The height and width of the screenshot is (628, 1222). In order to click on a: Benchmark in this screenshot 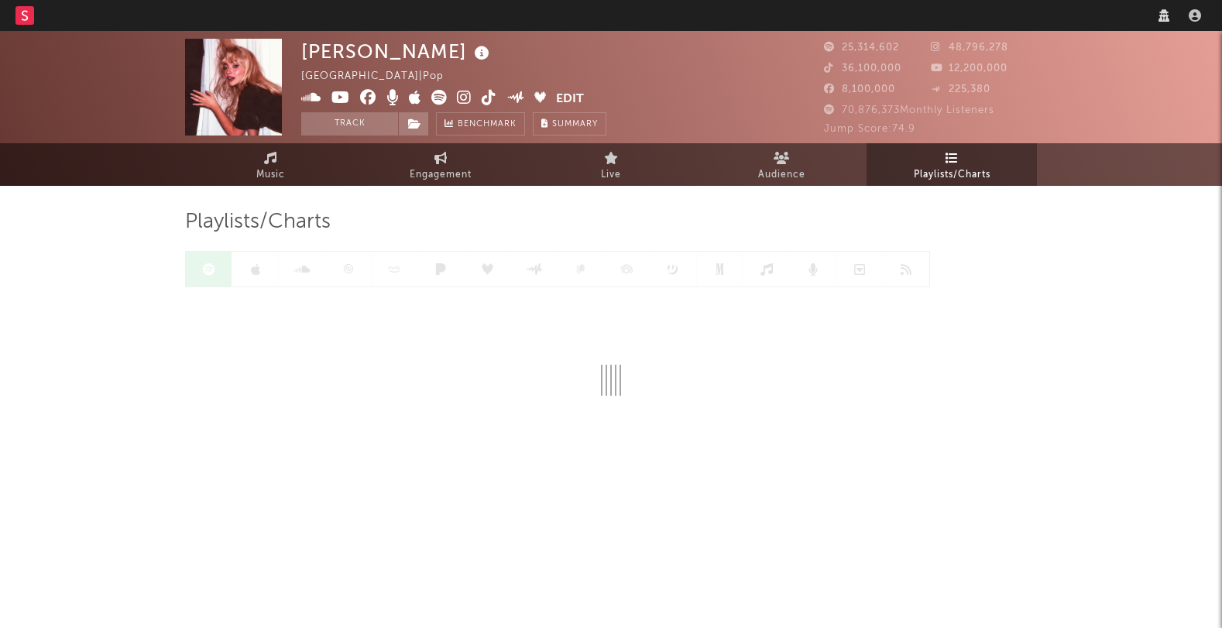, I will do `click(480, 124)`.